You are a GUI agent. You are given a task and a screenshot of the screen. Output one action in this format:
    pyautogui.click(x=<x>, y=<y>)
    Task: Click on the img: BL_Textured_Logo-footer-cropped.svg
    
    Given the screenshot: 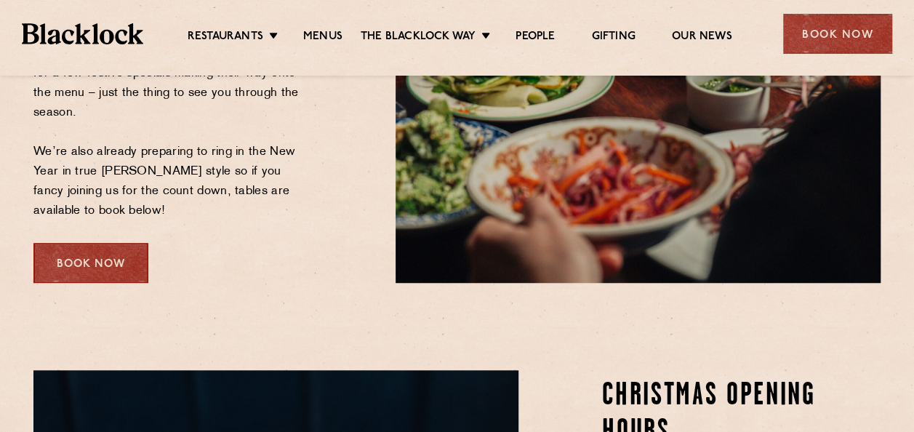 What is the action you would take?
    pyautogui.click(x=82, y=33)
    